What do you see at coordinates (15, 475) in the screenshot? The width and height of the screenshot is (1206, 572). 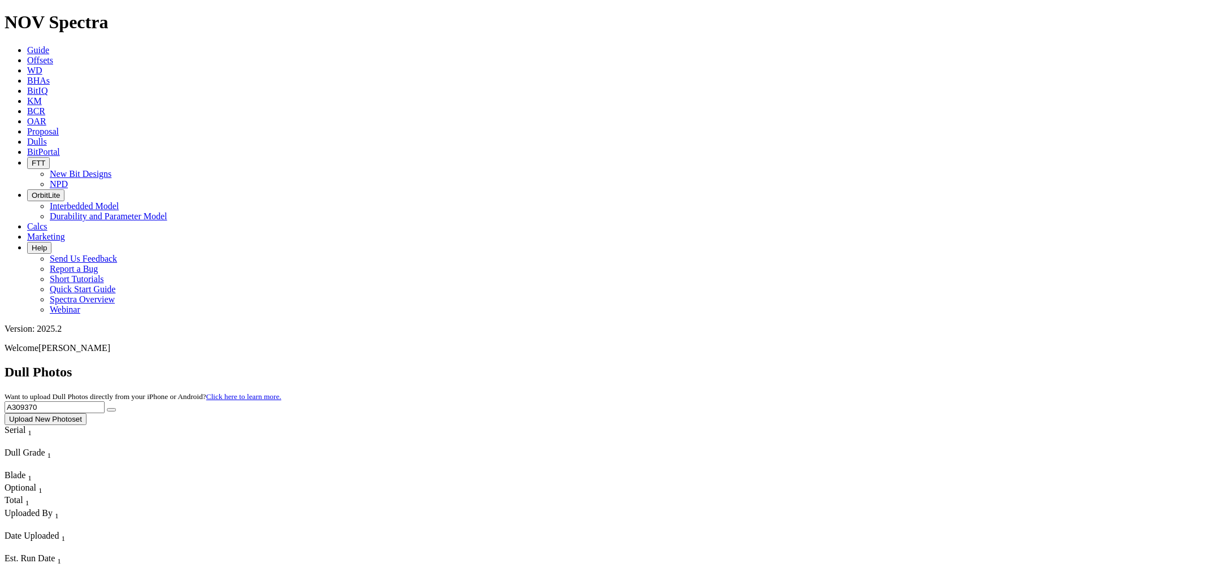 I see `span: Blade` at bounding box center [15, 475].